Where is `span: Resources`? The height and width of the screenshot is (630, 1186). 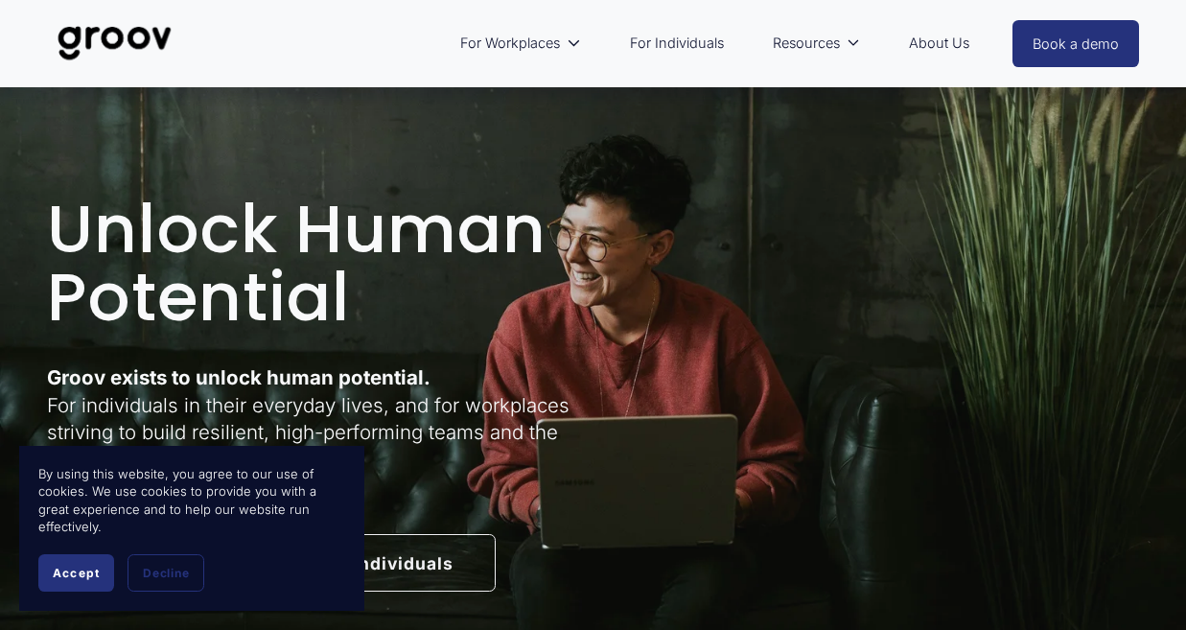
span: Resources is located at coordinates (806, 43).